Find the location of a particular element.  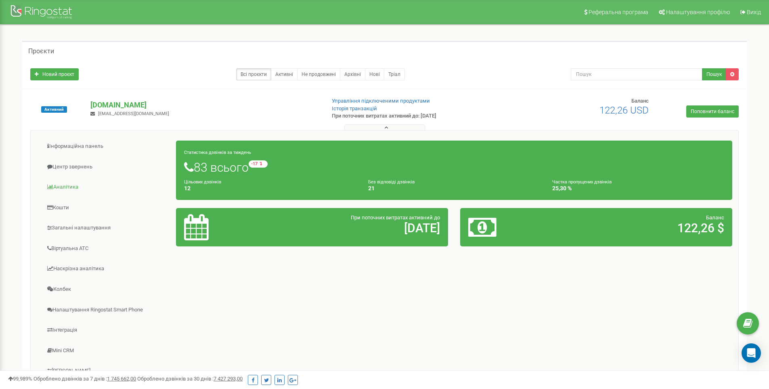

span: Реферальна програма is located at coordinates (618, 12).